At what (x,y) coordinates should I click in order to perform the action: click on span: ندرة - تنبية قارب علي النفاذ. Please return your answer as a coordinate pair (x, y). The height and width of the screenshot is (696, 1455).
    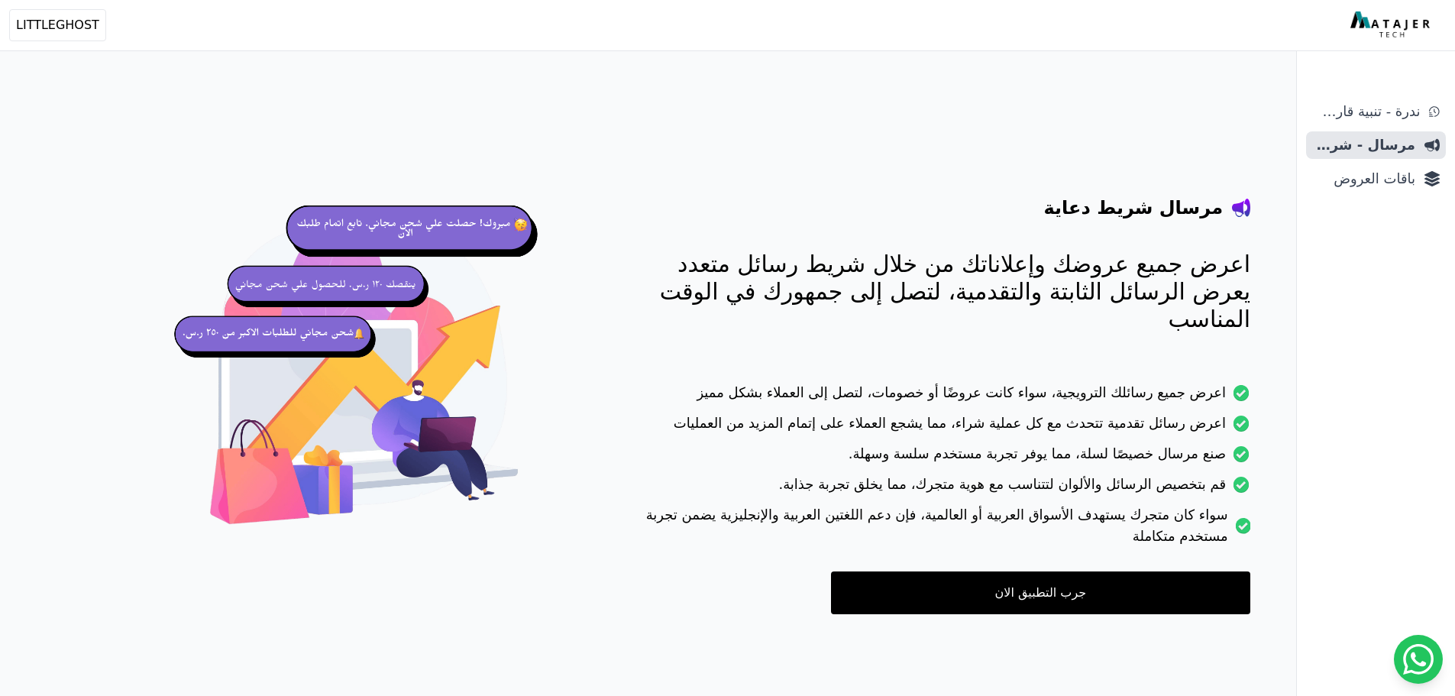
    Looking at the image, I should click on (1366, 112).